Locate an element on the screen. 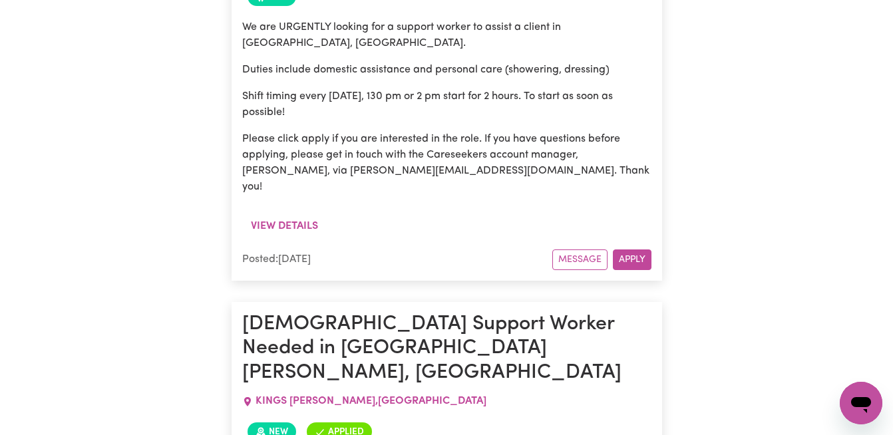  p: Please click apply if you are interested in the role. If you have questions before applying, plea... is located at coordinates (446, 163).